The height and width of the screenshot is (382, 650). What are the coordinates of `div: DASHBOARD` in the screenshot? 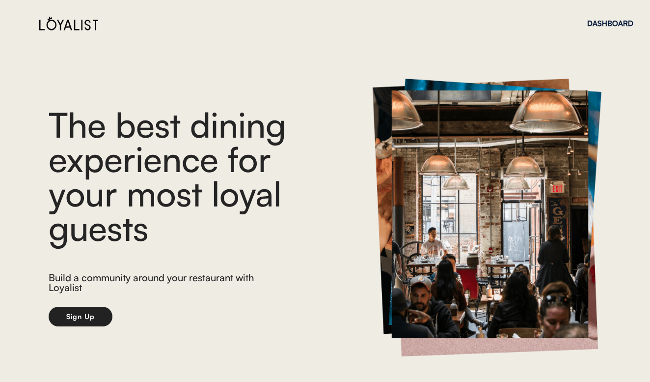 It's located at (611, 23).